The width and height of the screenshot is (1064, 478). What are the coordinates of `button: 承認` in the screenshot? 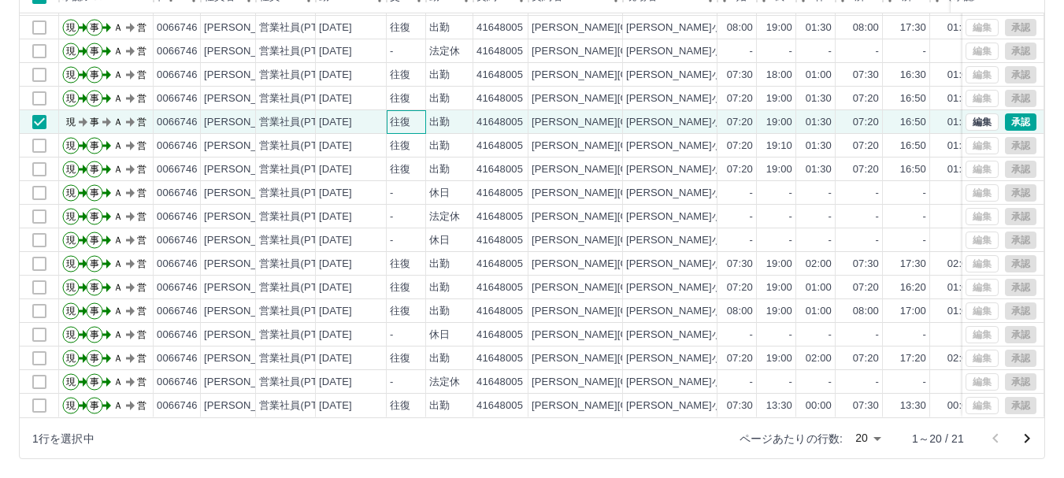 It's located at (1021, 122).